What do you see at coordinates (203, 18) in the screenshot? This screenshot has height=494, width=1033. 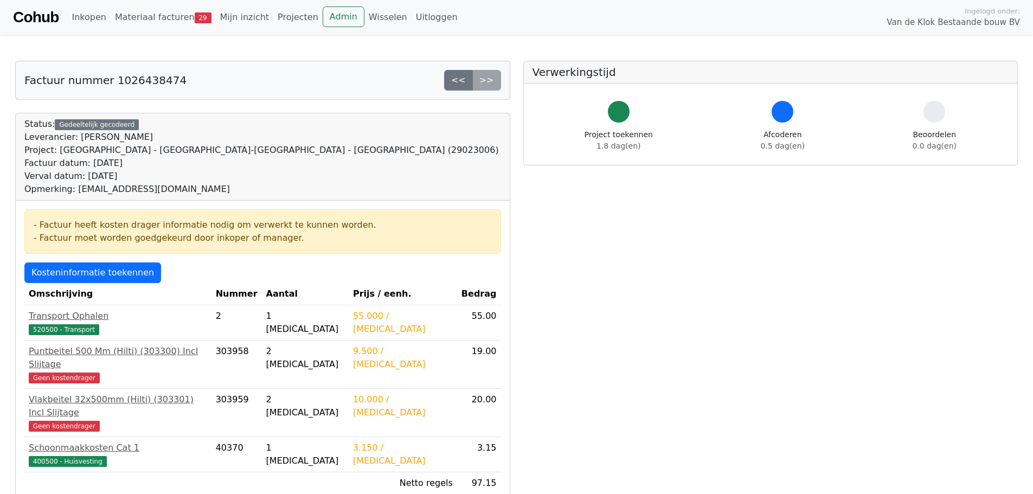 I see `span: 29` at bounding box center [203, 18].